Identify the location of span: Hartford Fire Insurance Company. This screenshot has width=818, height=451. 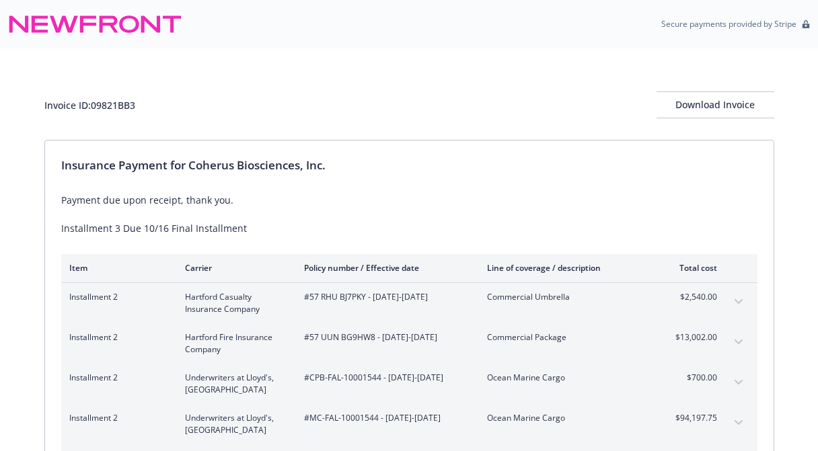
(233, 344).